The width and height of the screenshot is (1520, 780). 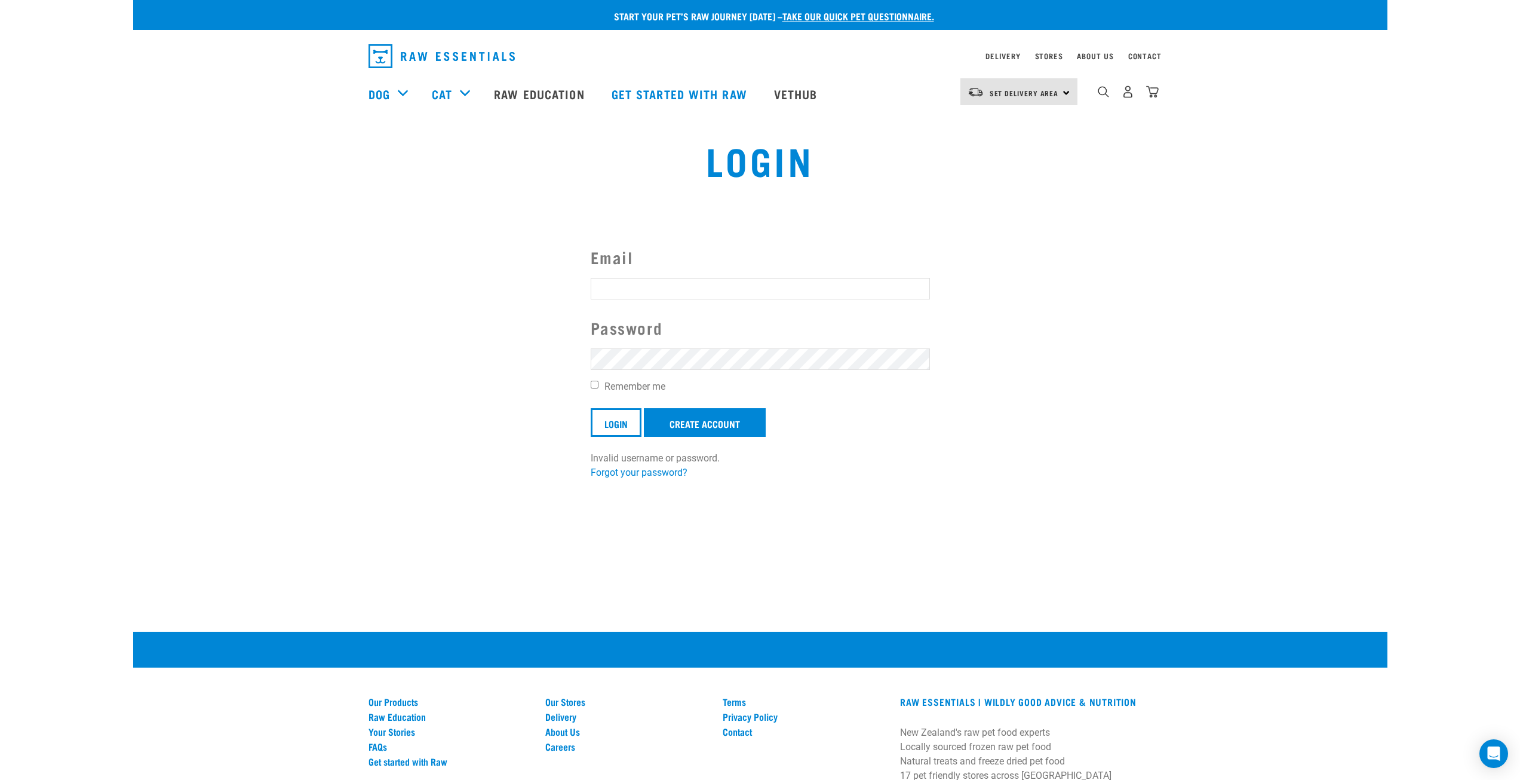 What do you see at coordinates (1103, 91) in the screenshot?
I see `img: home-icon-1@2x.png` at bounding box center [1103, 91].